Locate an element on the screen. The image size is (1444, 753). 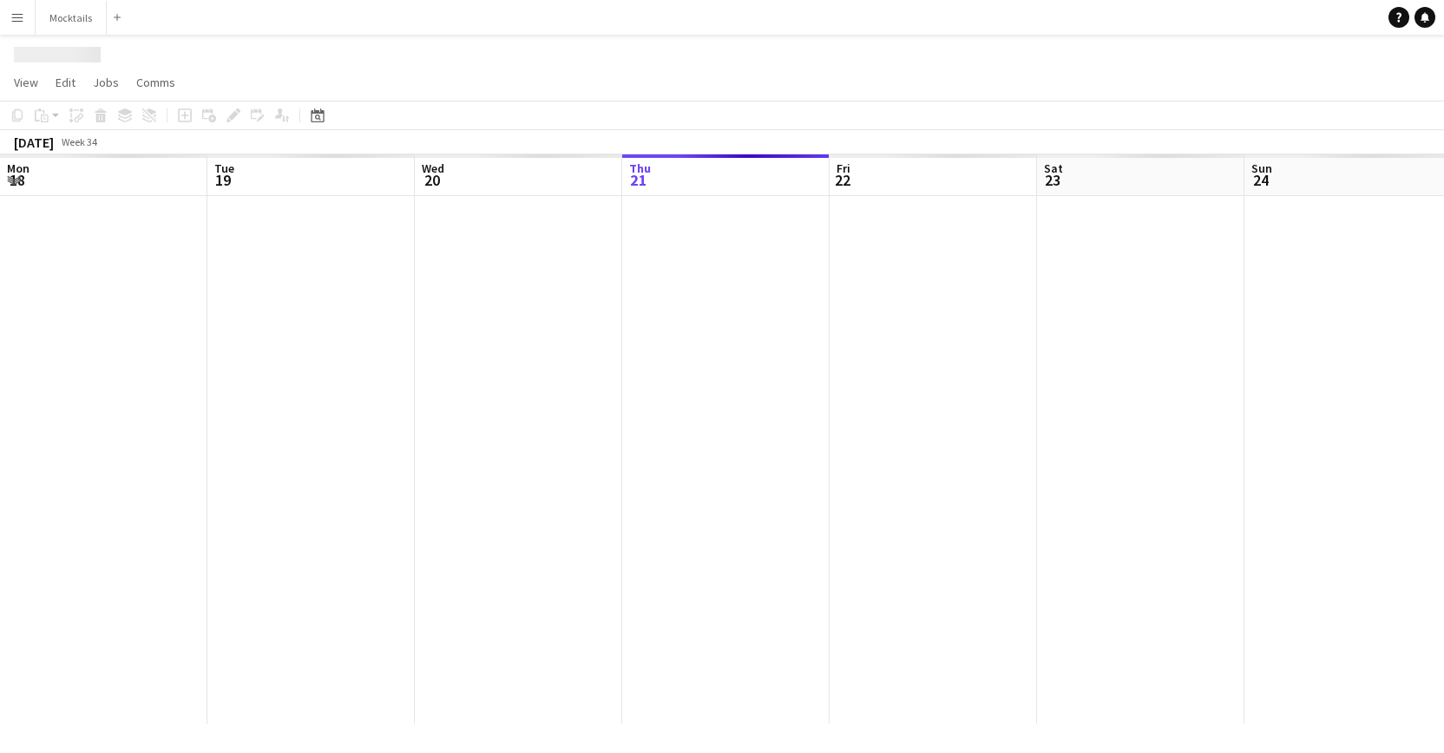
a: Edit is located at coordinates (65, 82).